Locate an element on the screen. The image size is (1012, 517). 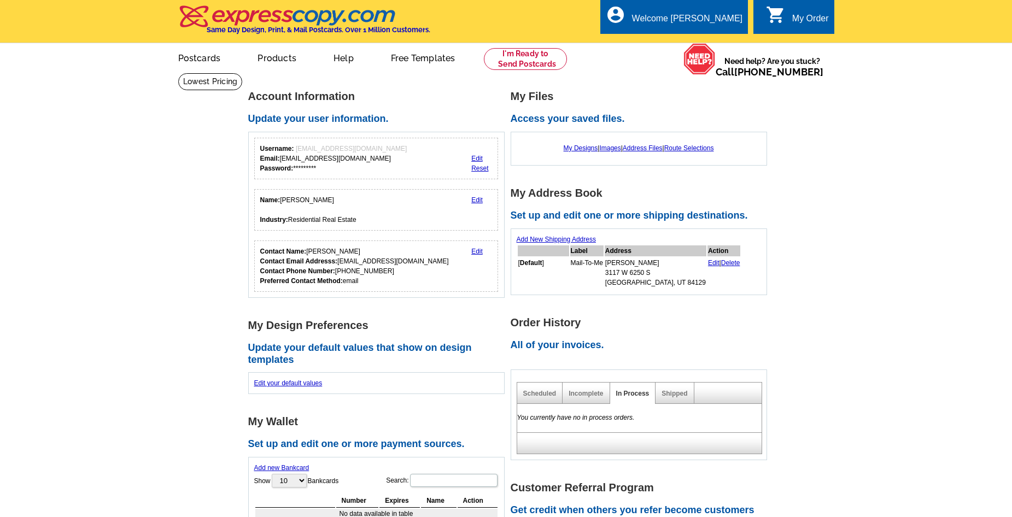
a: Incomplete is located at coordinates (586, 394).